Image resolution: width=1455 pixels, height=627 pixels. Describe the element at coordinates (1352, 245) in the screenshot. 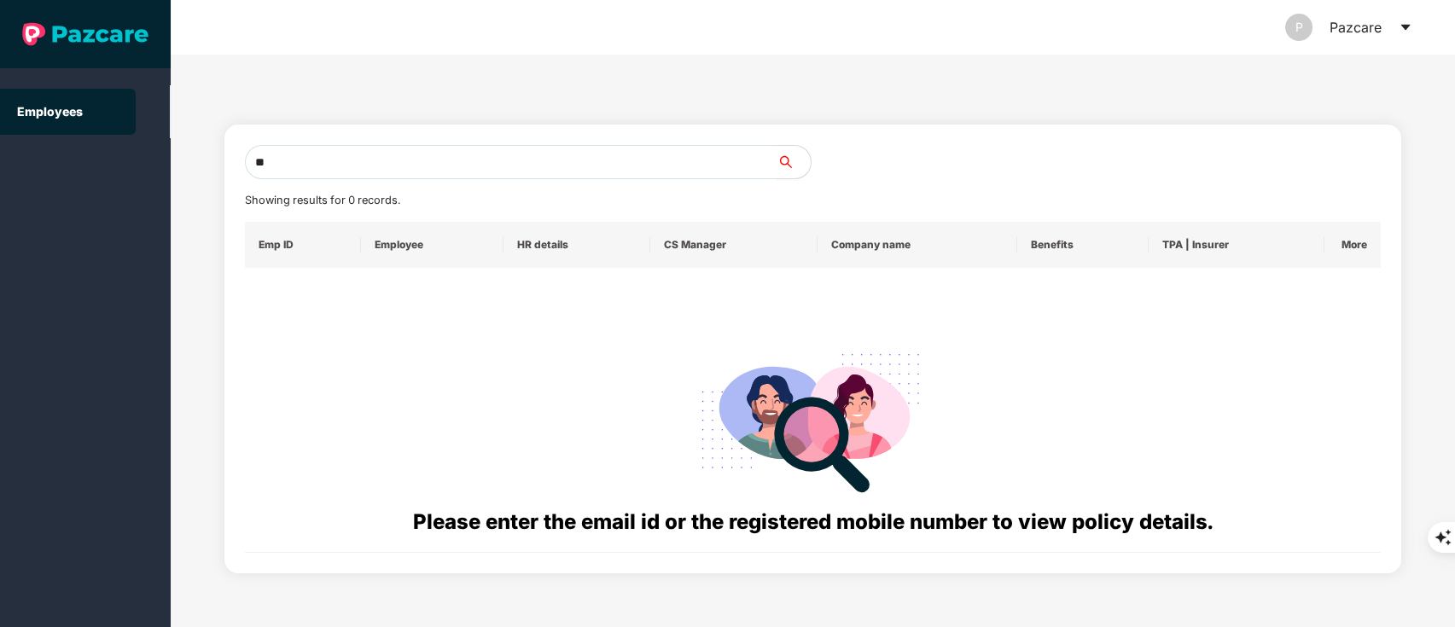

I see `th: More` at that location.